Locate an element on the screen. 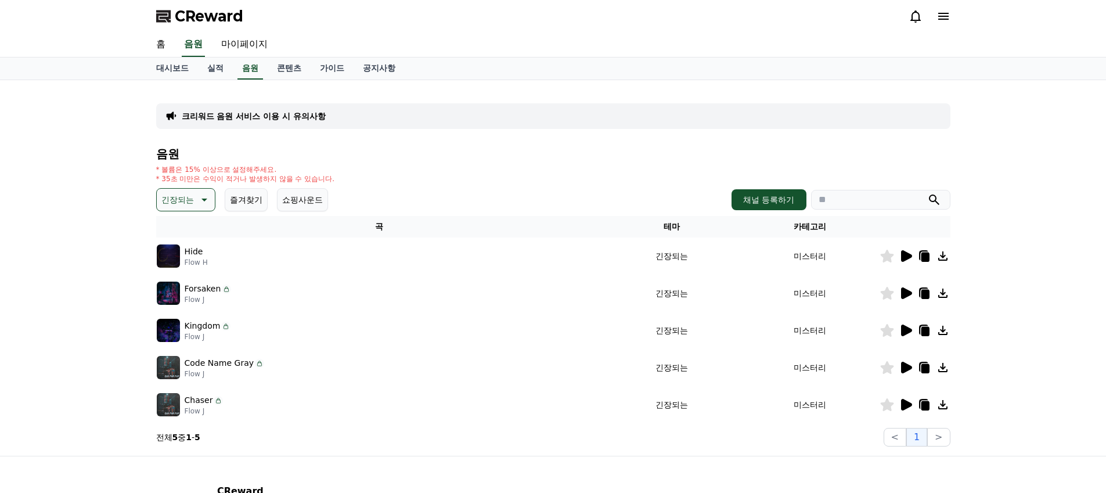 The width and height of the screenshot is (1106, 493). p: Forsaken is located at coordinates (203, 288).